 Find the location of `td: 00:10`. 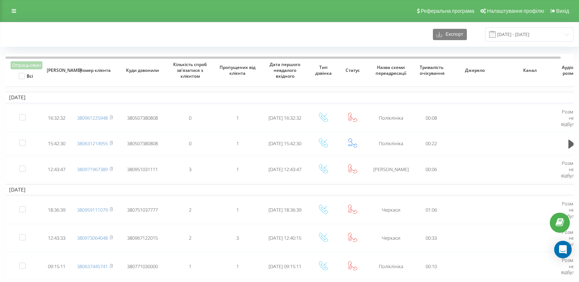

td: 00:10 is located at coordinates (431, 266).